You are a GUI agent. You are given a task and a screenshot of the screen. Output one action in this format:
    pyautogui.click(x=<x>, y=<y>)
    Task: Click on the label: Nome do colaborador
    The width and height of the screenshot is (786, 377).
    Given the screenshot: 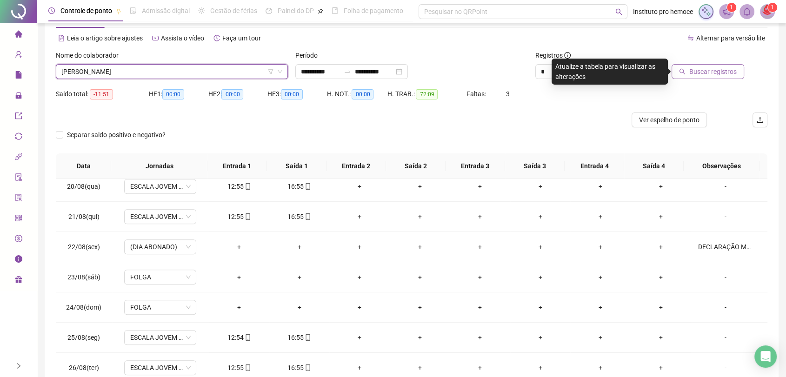 What is the action you would take?
    pyautogui.click(x=90, y=55)
    